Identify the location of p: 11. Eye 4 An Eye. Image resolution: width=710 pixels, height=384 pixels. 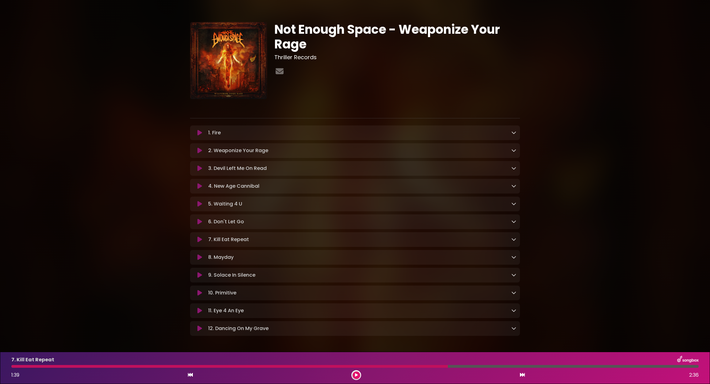
(226, 311).